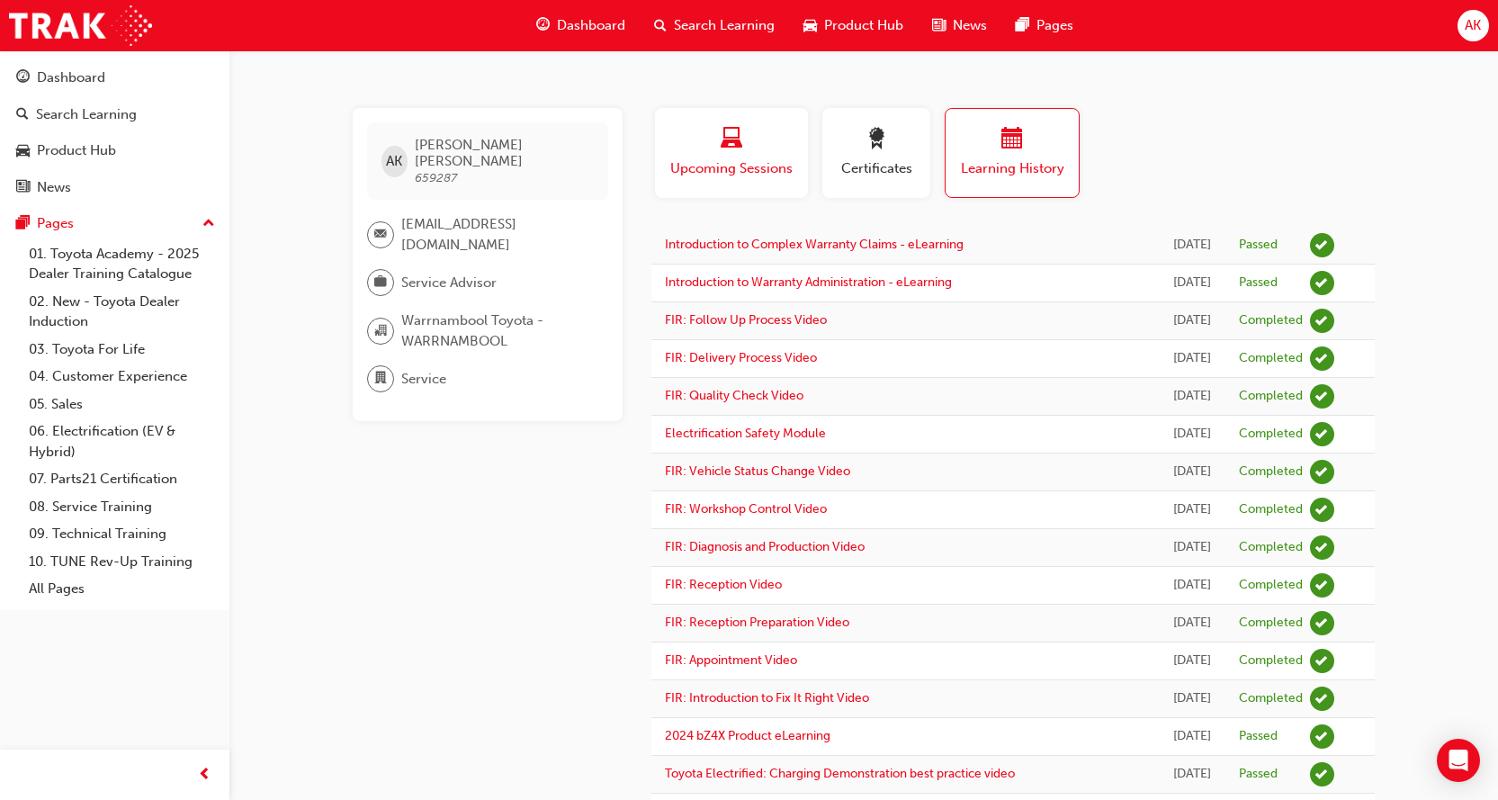 Image resolution: width=1498 pixels, height=800 pixels. I want to click on span: Warrnambool Toyota - WARRNAMBOOL, so click(497, 330).